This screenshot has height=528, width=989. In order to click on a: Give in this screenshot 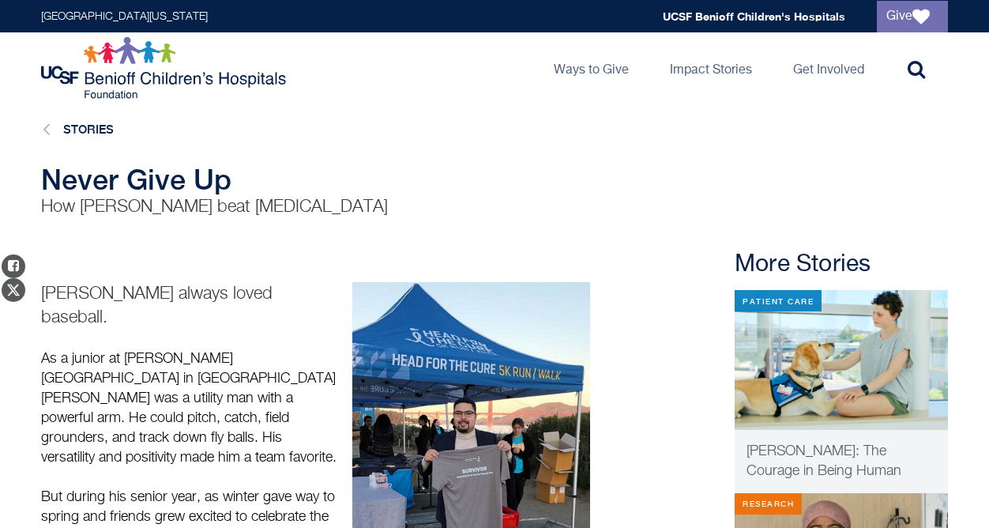, I will do `click(912, 17)`.